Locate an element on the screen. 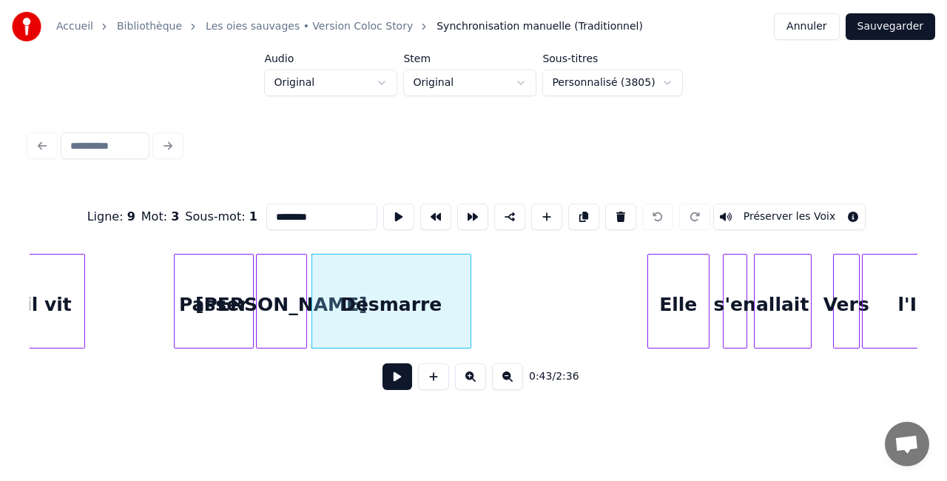 The width and height of the screenshot is (947, 481). a: Ouvrir le chat is located at coordinates (907, 444).